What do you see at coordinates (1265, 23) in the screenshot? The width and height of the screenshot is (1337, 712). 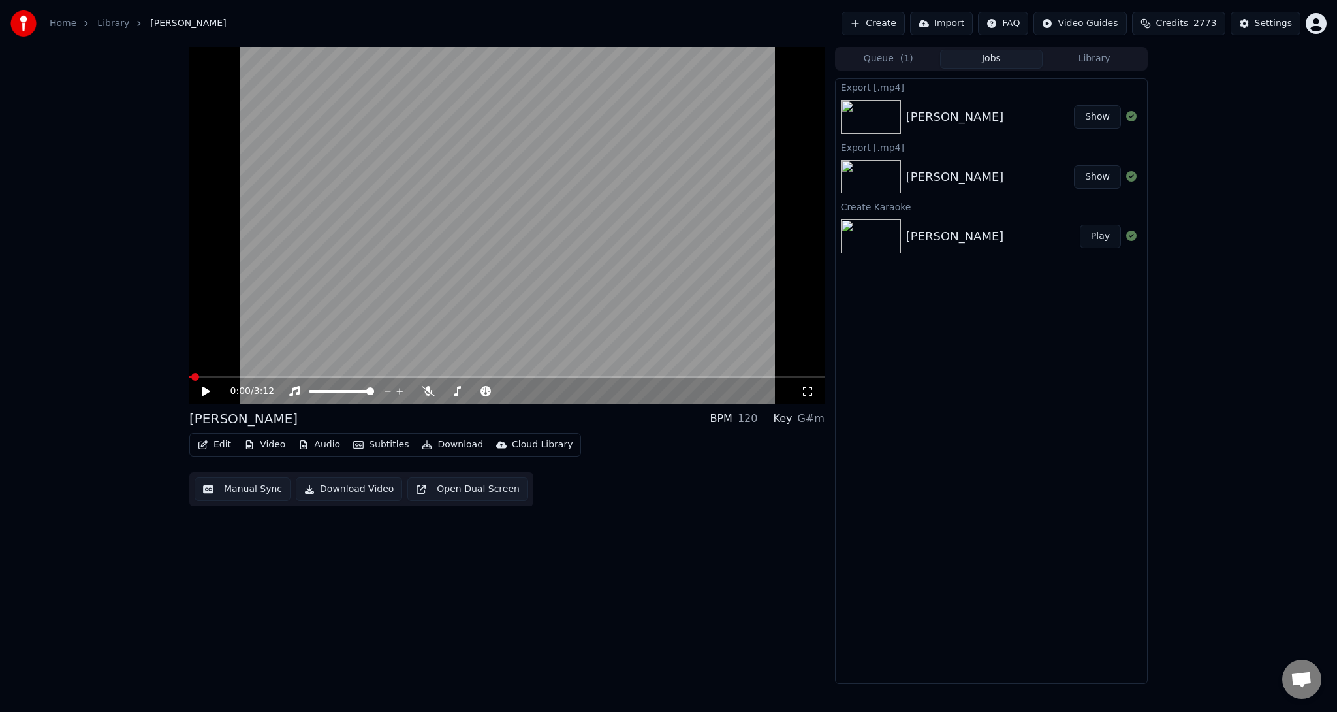 I see `button: Settings` at bounding box center [1265, 23].